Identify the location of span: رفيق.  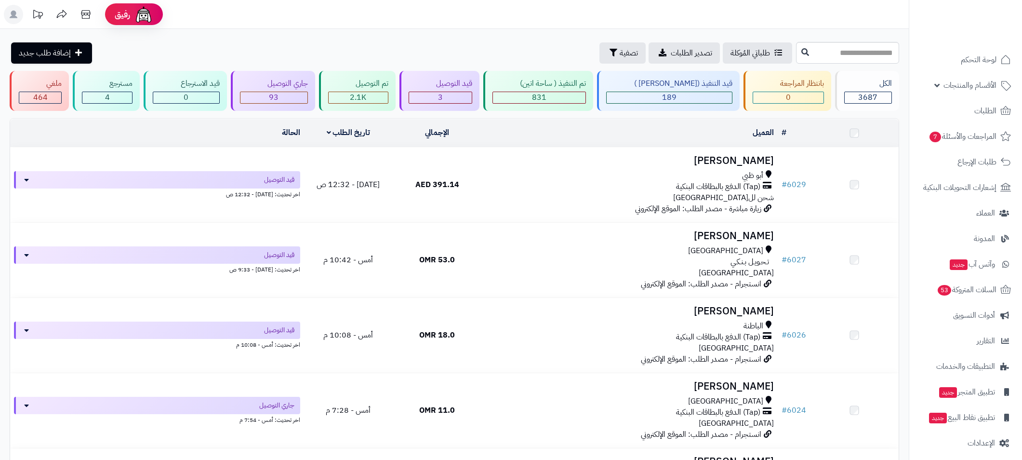
(122, 14).